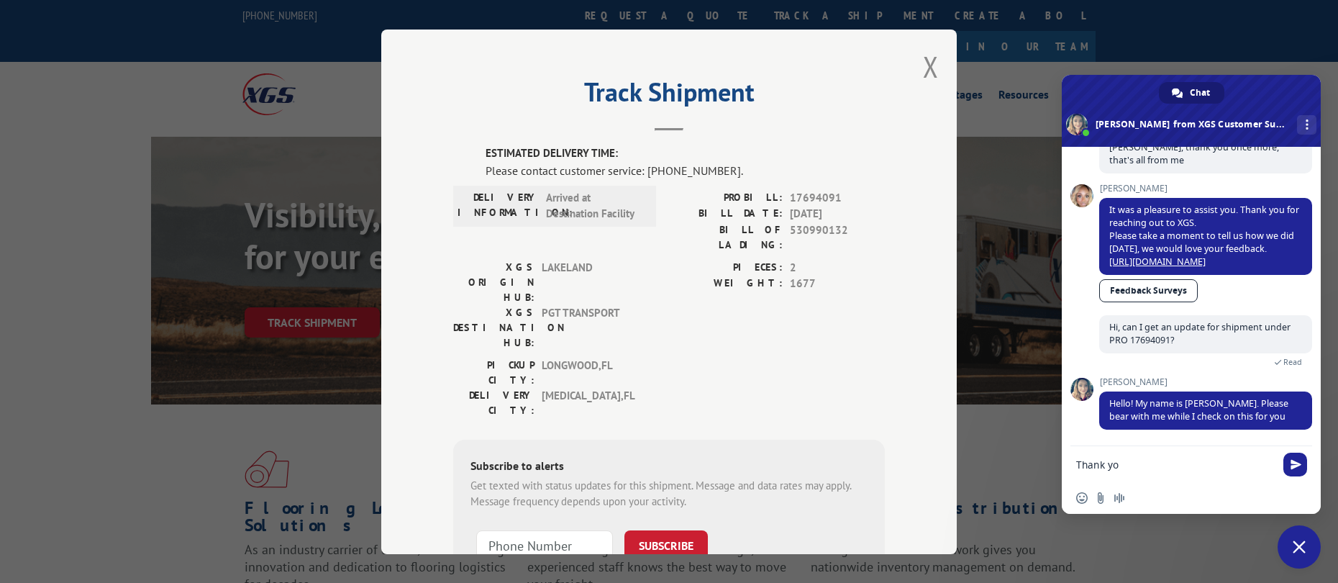  I want to click on span: 2, so click(837, 267).